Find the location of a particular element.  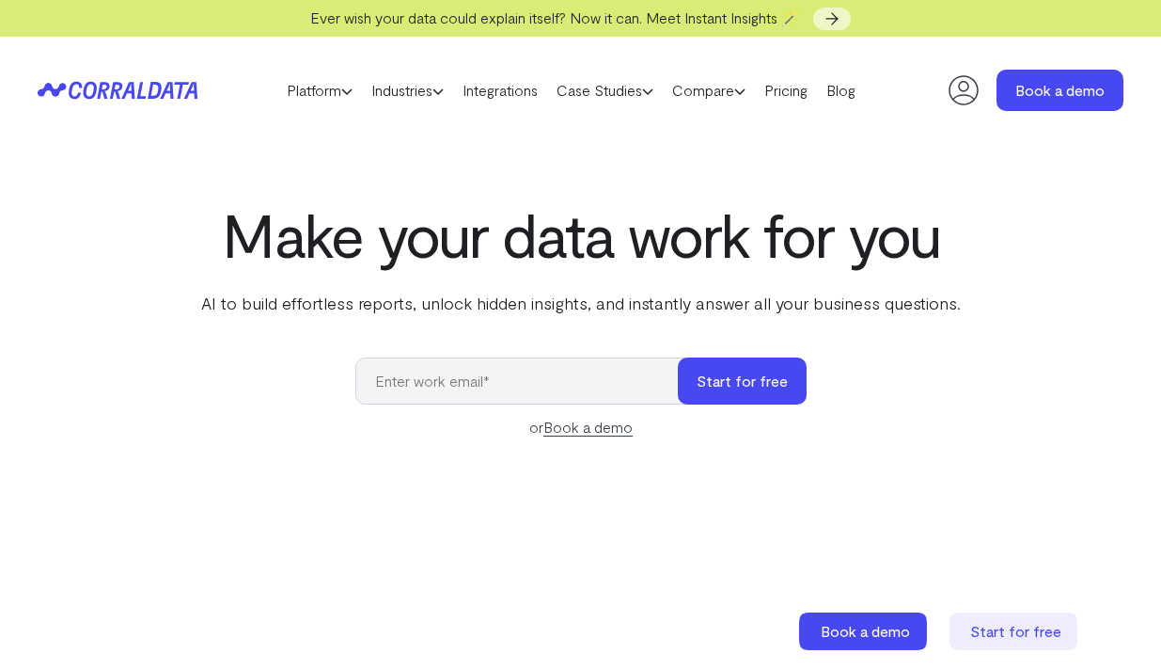

h1: Make your data work for you is located at coordinates (581, 234).